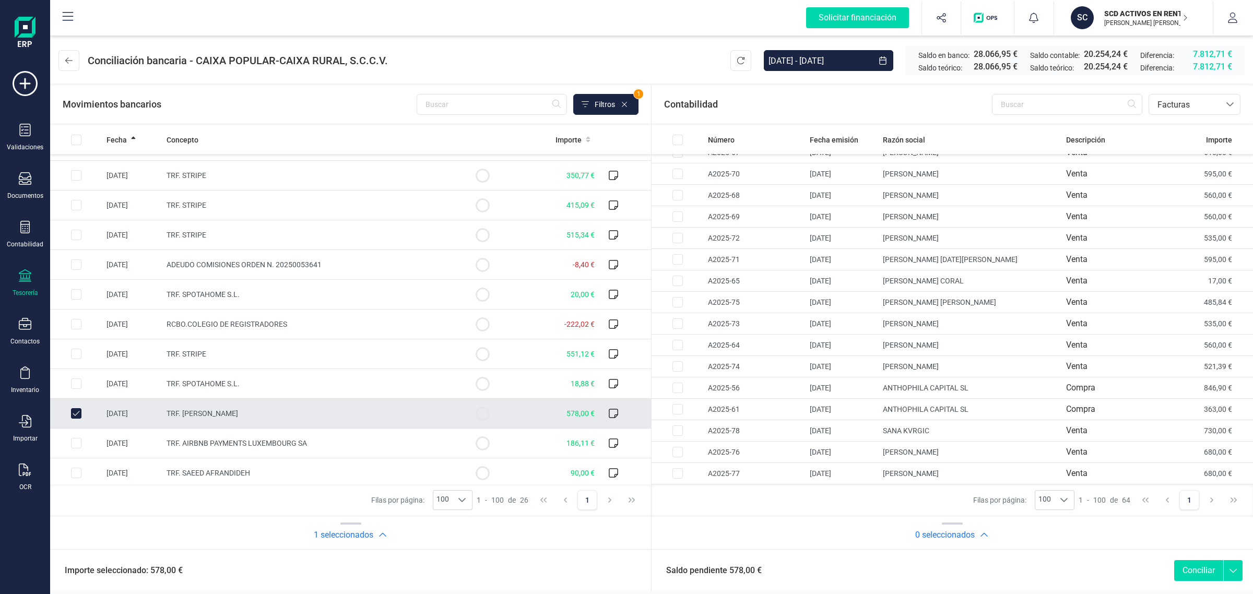 The width and height of the screenshot is (1253, 594). Describe the element at coordinates (678, 217) in the screenshot. I see `div: Row Selected 15982033-17ab-4a9d-9a48-f969727528fd` at that location.